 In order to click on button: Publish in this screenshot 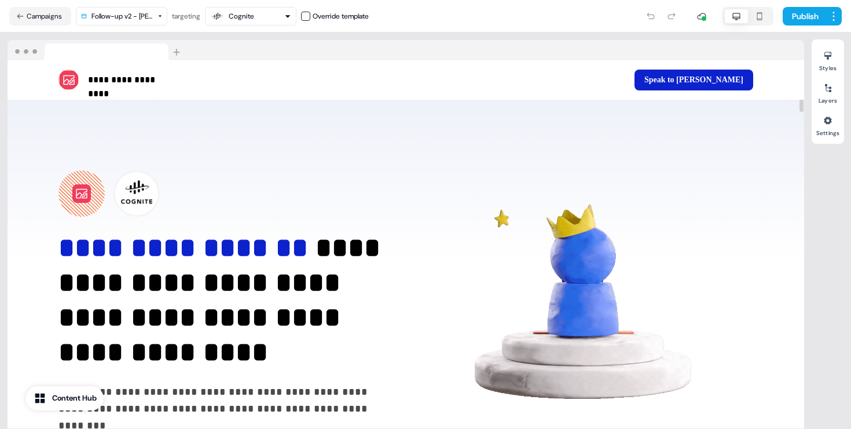, I will do `click(805, 16)`.